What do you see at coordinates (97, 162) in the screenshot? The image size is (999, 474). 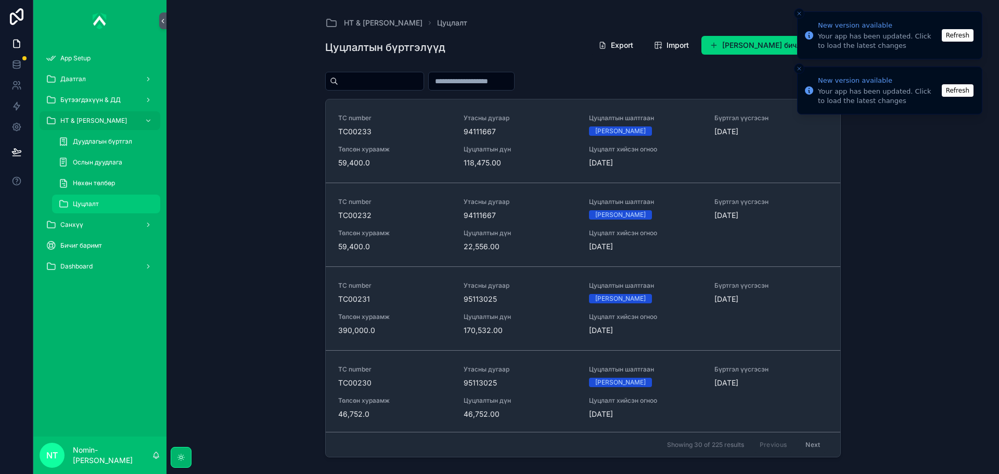 I see `span: Ослын дуудлага` at bounding box center [97, 162].